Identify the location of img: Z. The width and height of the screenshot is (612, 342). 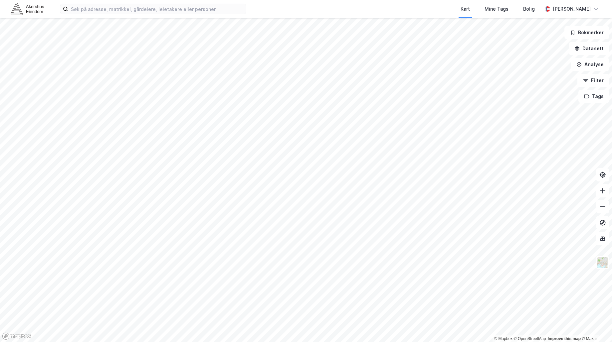
(602, 263).